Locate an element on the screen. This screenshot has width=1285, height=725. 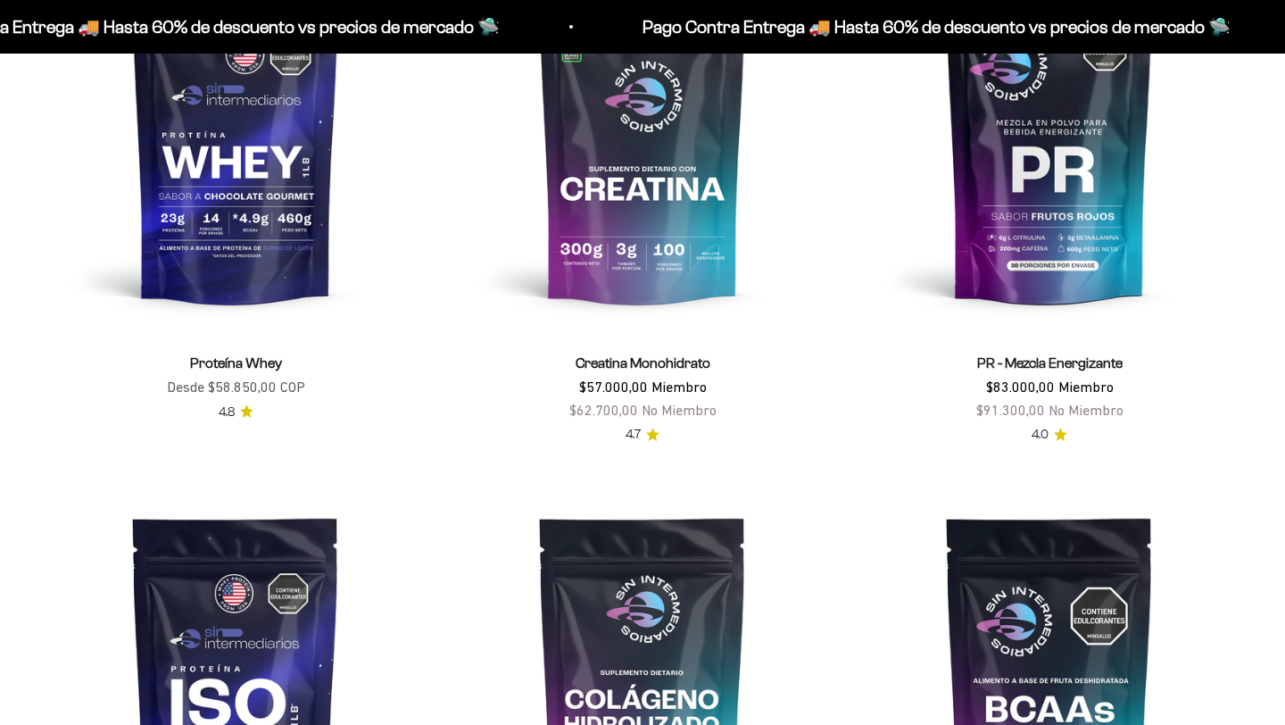
span: 4.7 is located at coordinates (633, 435).